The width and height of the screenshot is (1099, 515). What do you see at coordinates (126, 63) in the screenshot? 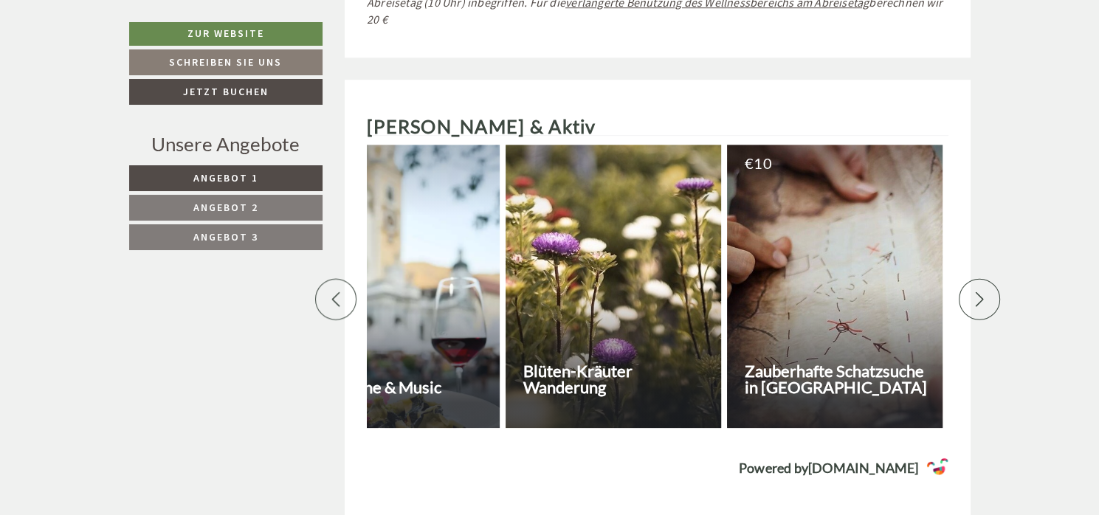
I see `div: Guten Tag, wie können wir Ihnen helfen?` at bounding box center [126, 63].